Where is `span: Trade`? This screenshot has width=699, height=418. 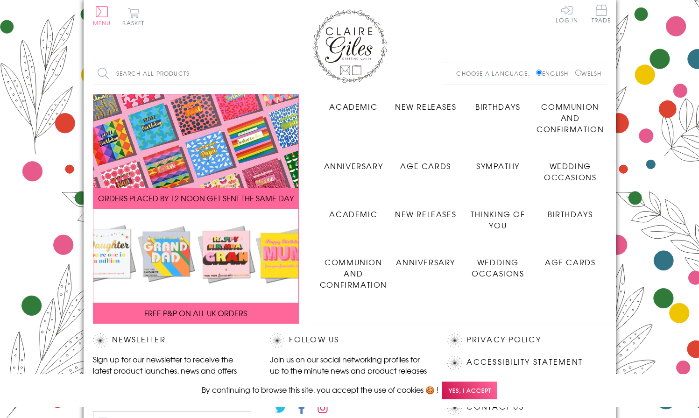 span: Trade is located at coordinates (602, 14).